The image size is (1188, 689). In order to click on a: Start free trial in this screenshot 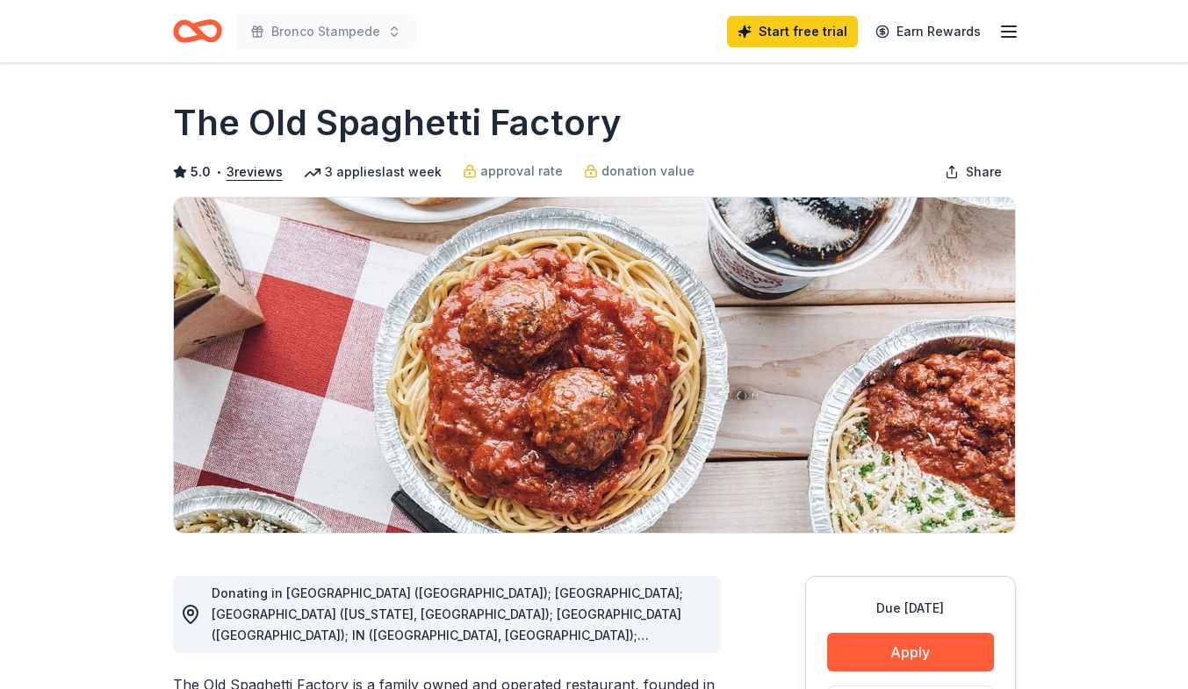, I will do `click(792, 32)`.